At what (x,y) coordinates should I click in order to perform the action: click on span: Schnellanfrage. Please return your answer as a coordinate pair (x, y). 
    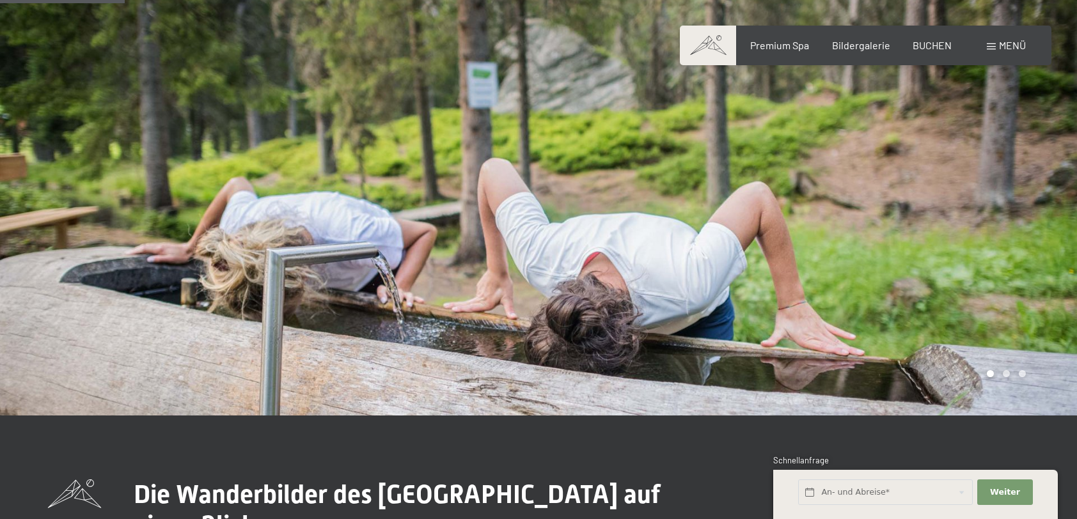
    Looking at the image, I should click on (801, 460).